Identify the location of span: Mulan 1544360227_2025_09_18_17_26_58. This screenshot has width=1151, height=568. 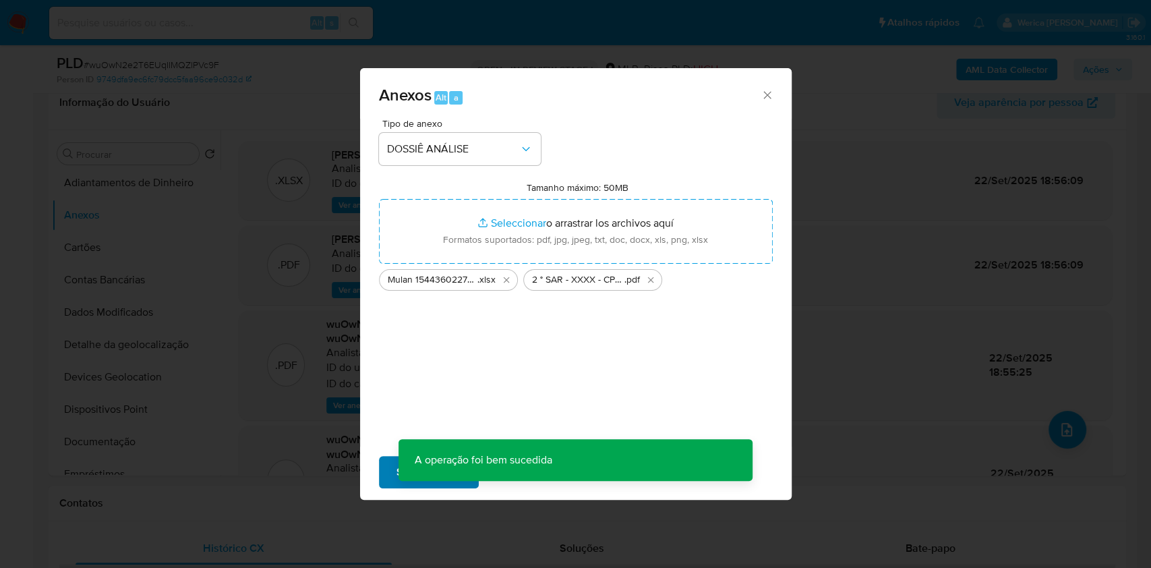
(432, 280).